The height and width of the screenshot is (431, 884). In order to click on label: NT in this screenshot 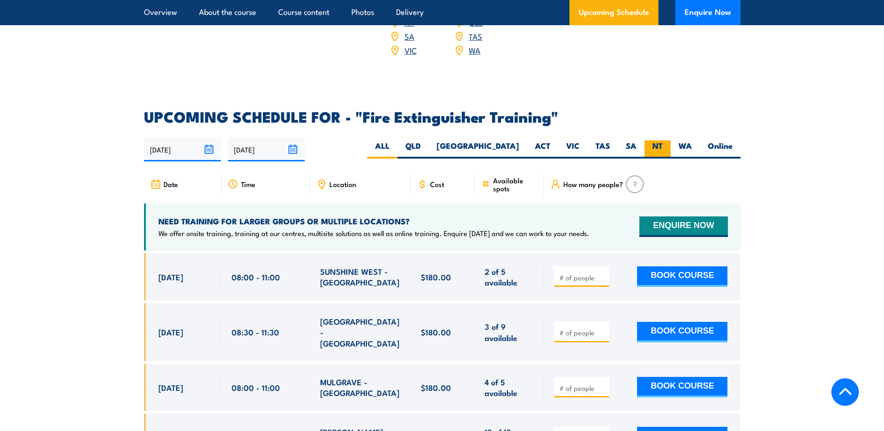, I will do `click(657, 149)`.